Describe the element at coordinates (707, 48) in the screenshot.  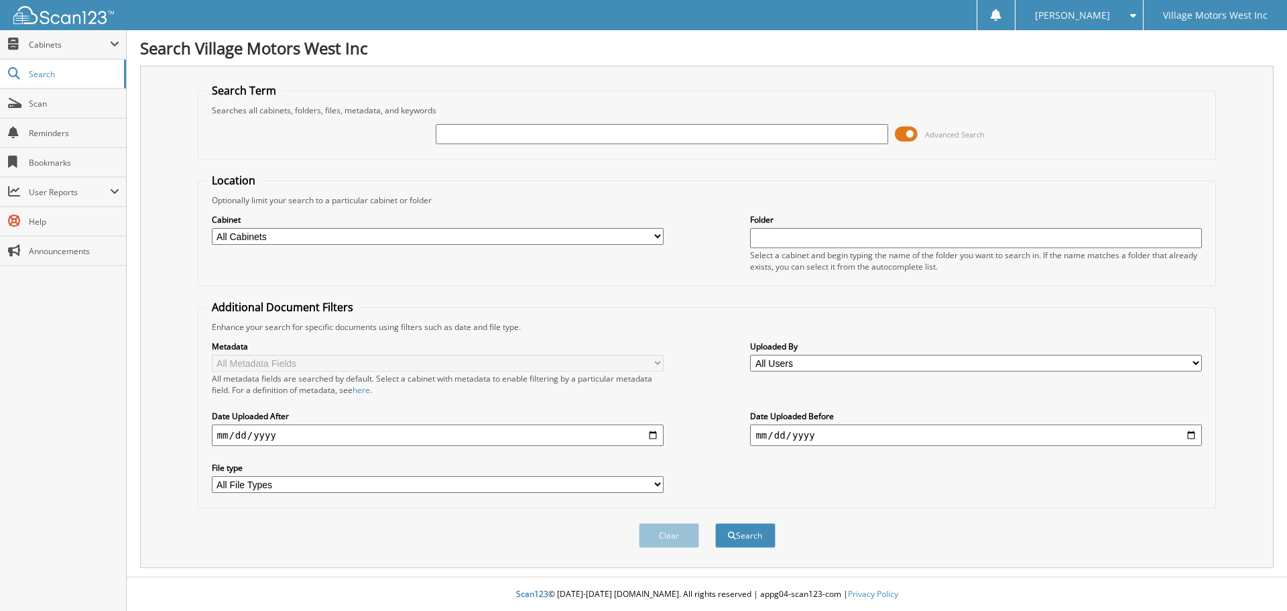
I see `h1: Search Village Motors West Inc` at that location.